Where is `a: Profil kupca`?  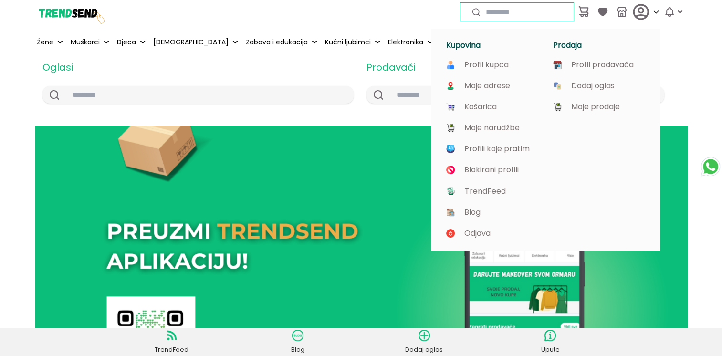
a: Profil kupca is located at coordinates (492, 65).